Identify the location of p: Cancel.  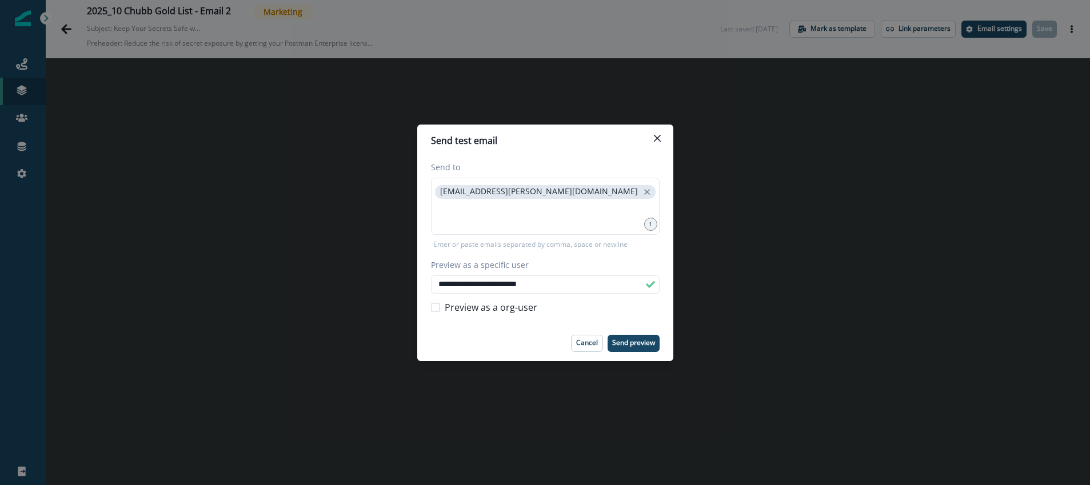
(587, 343).